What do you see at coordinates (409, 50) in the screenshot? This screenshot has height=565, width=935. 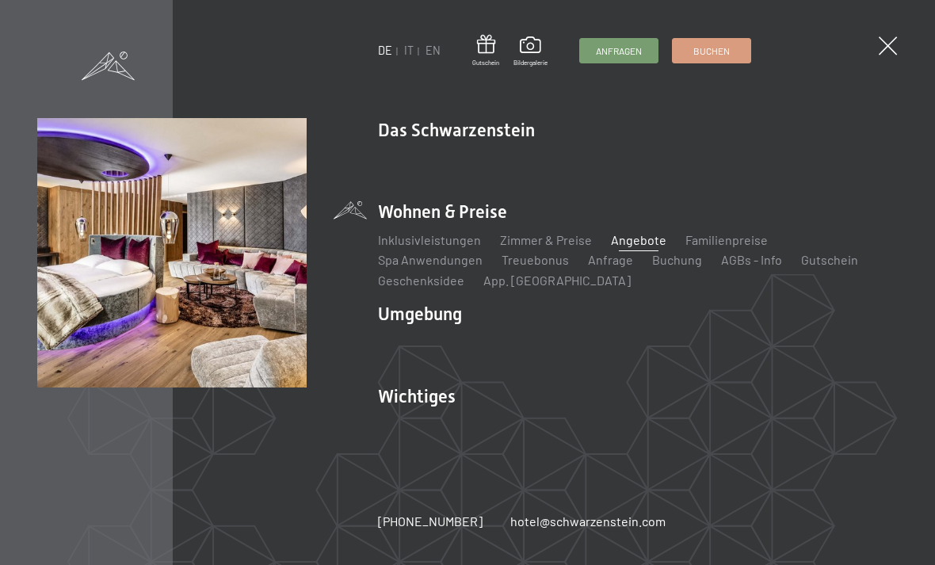 I see `a: IT` at bounding box center [409, 50].